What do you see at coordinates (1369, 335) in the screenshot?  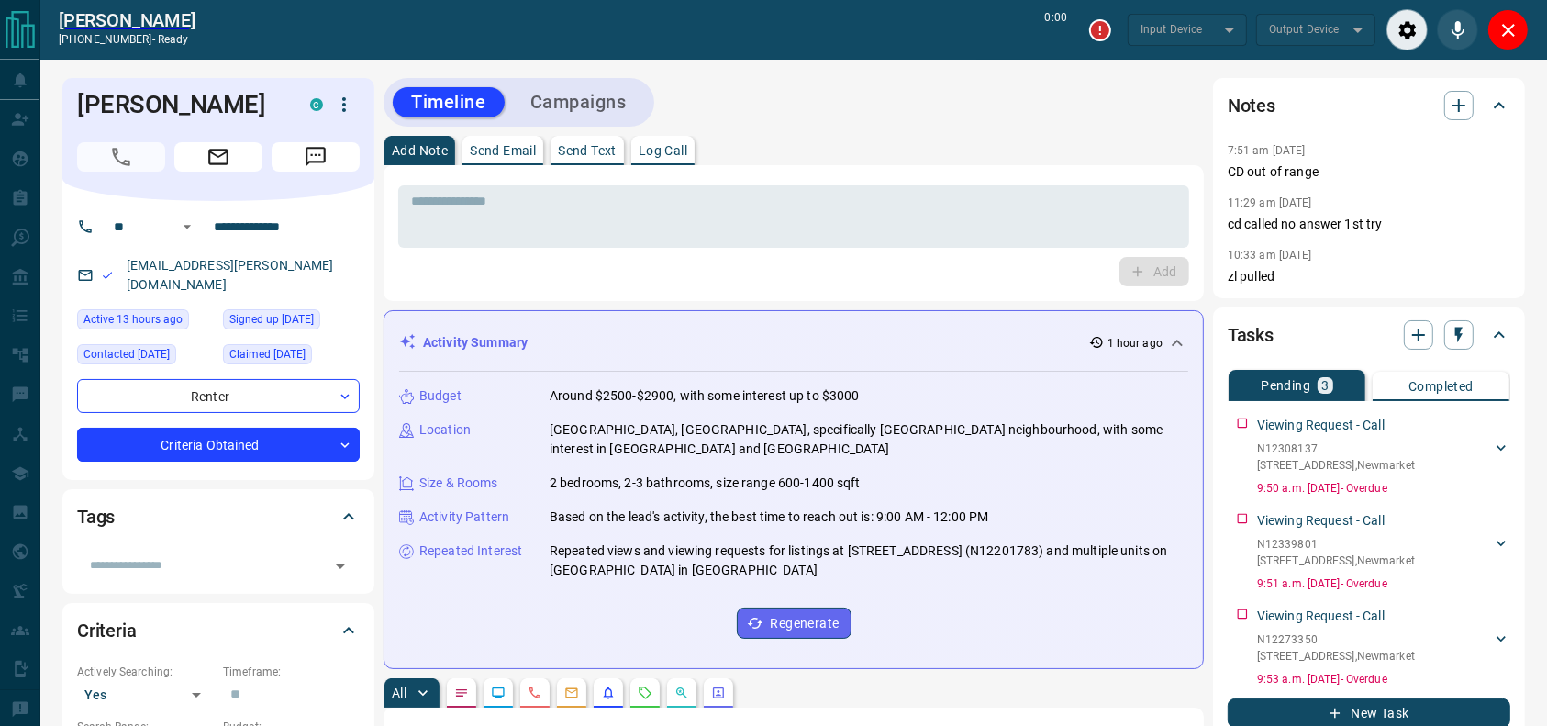 I see `div: Tasks` at bounding box center [1369, 335].